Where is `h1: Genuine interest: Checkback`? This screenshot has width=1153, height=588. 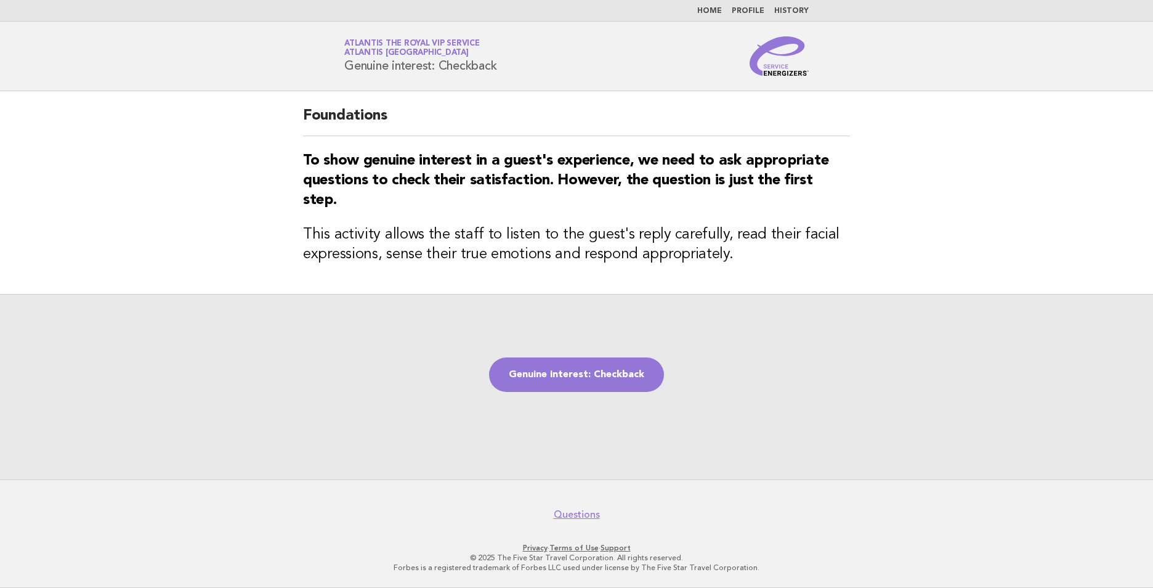 h1: Genuine interest: Checkback is located at coordinates (420, 56).